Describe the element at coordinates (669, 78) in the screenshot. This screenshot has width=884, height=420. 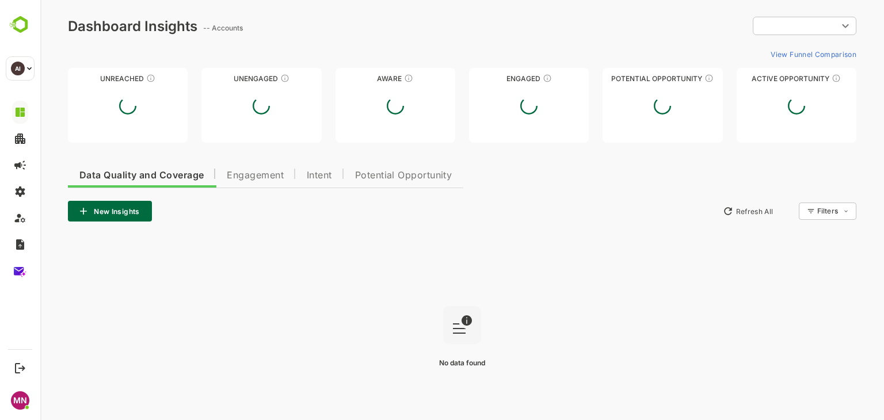
I see `div: These accounts are MQAs and can be passed on to Inside Sales` at that location.